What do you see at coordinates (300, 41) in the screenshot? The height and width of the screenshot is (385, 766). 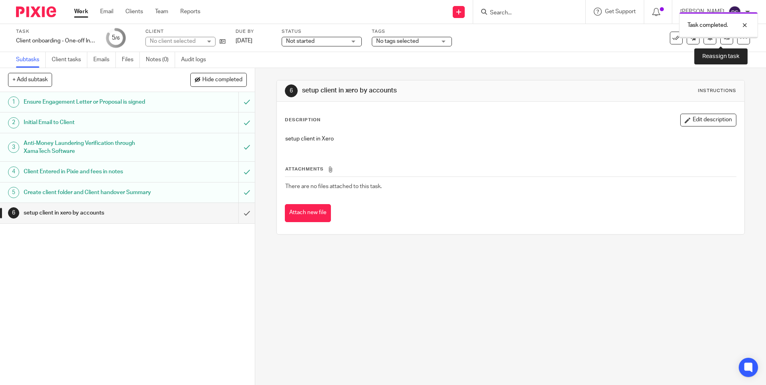 I see `span: Not started` at bounding box center [300, 41].